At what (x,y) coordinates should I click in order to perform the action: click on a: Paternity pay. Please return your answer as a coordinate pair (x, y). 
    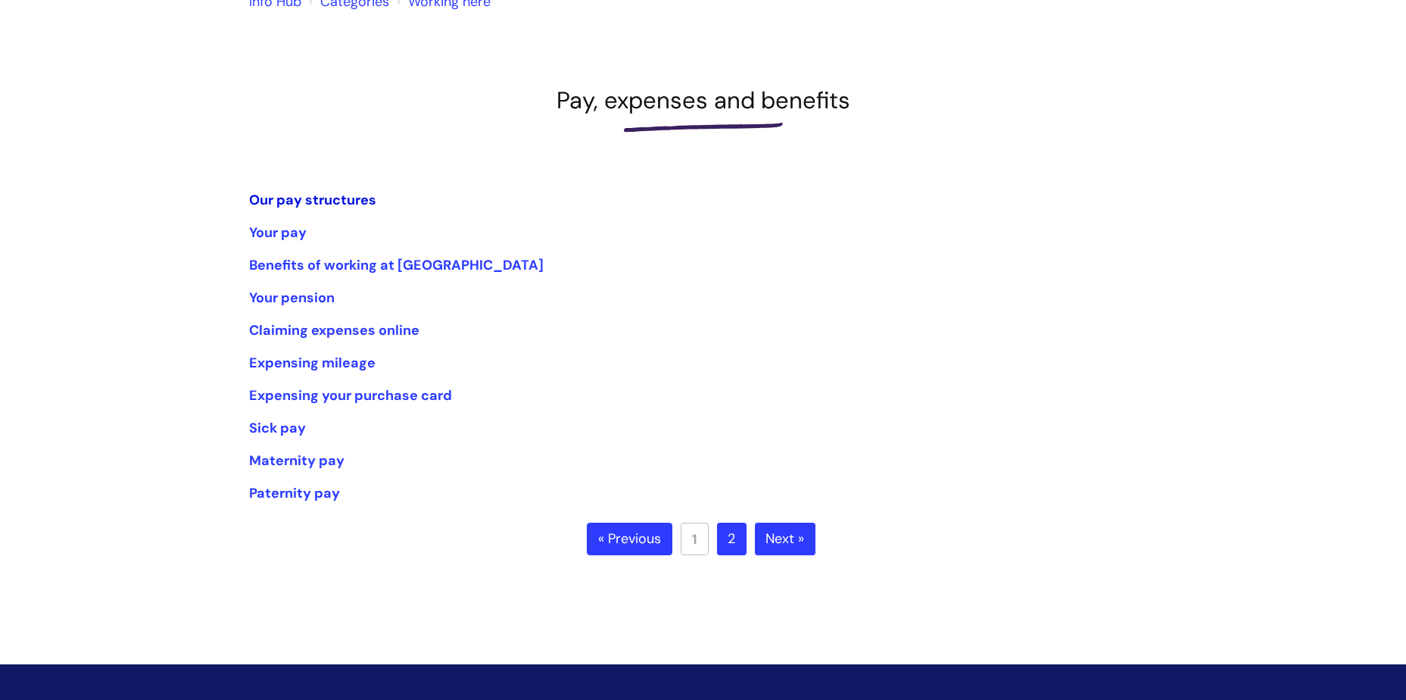
    Looking at the image, I should click on (295, 493).